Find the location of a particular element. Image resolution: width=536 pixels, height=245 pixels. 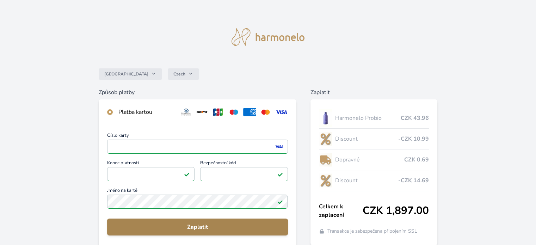

span: Celkem k zaplacení is located at coordinates (341, 211).